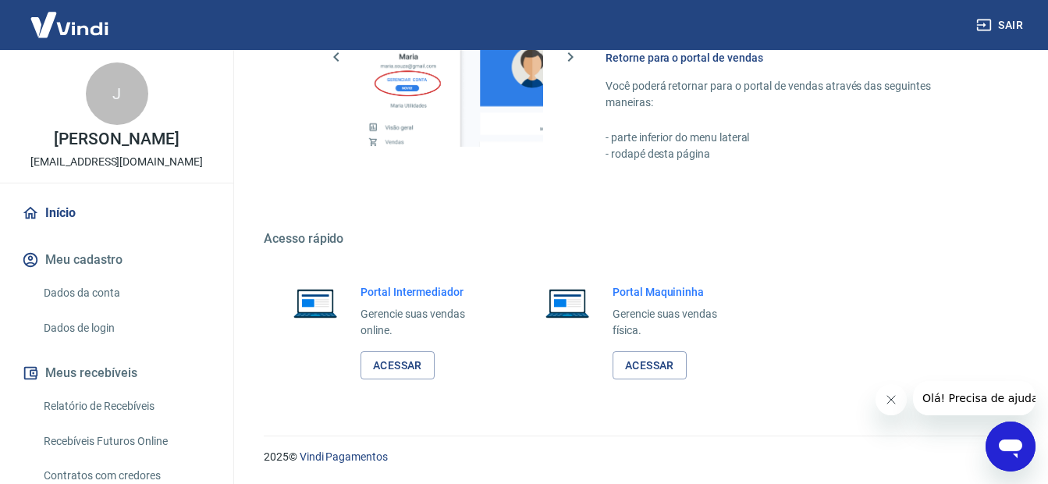 The height and width of the screenshot is (484, 1048). Describe the element at coordinates (676, 292) in the screenshot. I see `h6: Portal Maquininha` at that location.